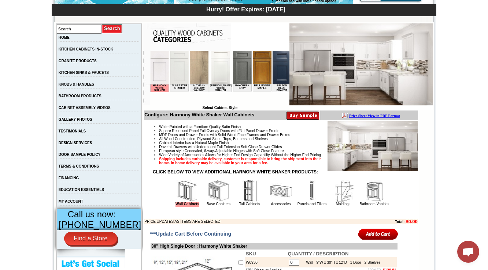  Describe the element at coordinates (250, 254) in the screenshot. I see `b: SKU` at that location.